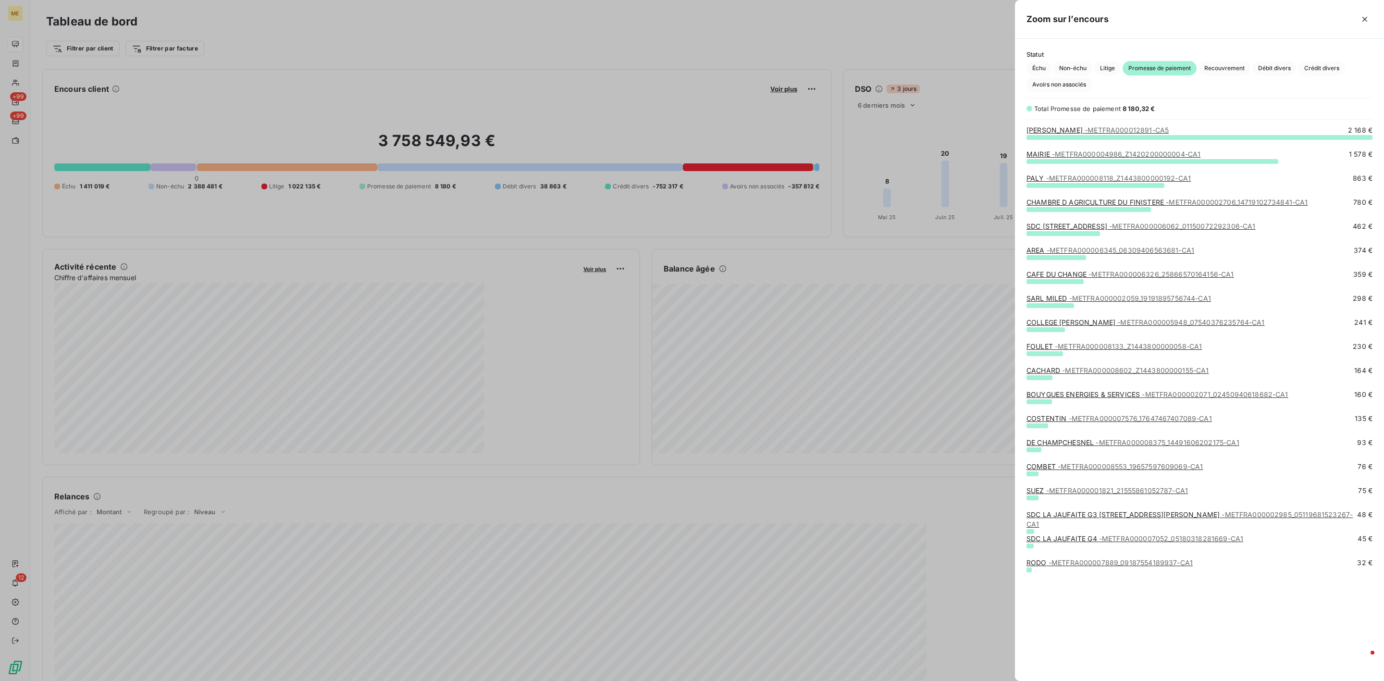 The image size is (1384, 681). What do you see at coordinates (1059, 85) in the screenshot?
I see `button: Avoirs non associés` at bounding box center [1059, 85].